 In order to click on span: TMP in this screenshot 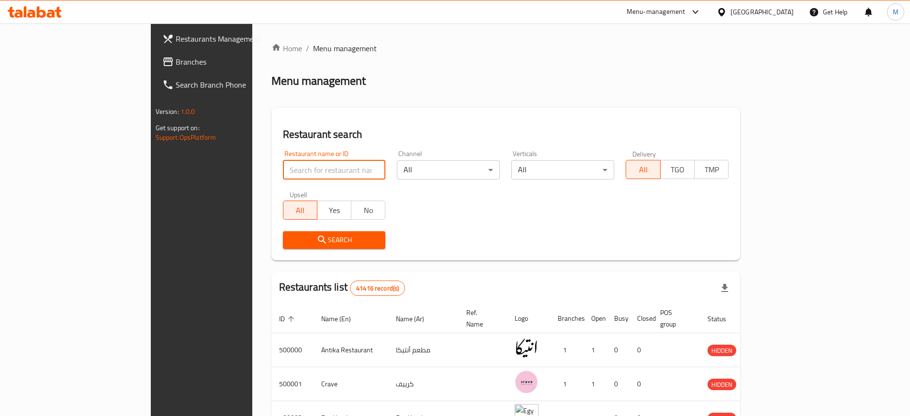, I will do `click(711, 169)`.